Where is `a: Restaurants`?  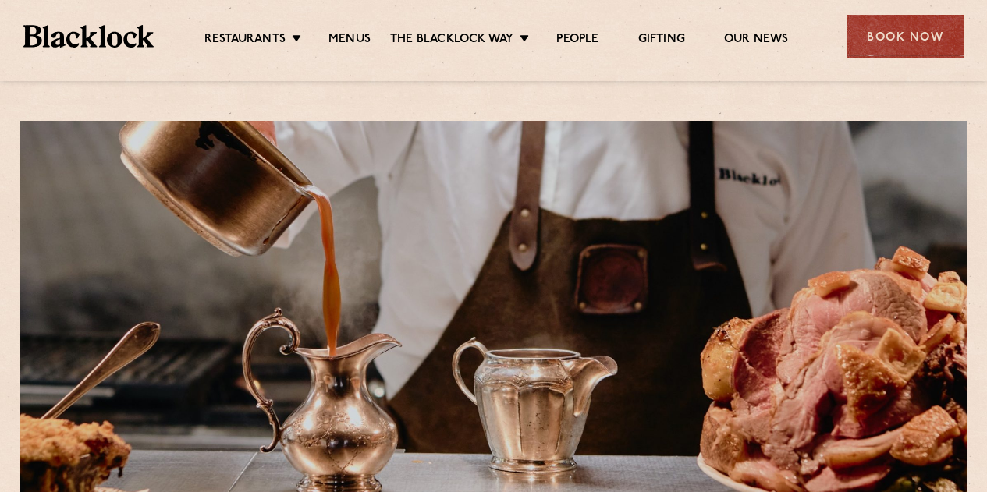 a: Restaurants is located at coordinates (245, 41).